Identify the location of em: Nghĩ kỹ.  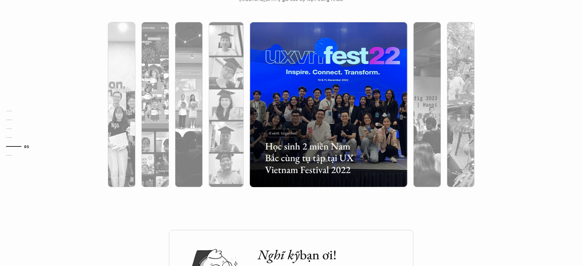
(279, 254).